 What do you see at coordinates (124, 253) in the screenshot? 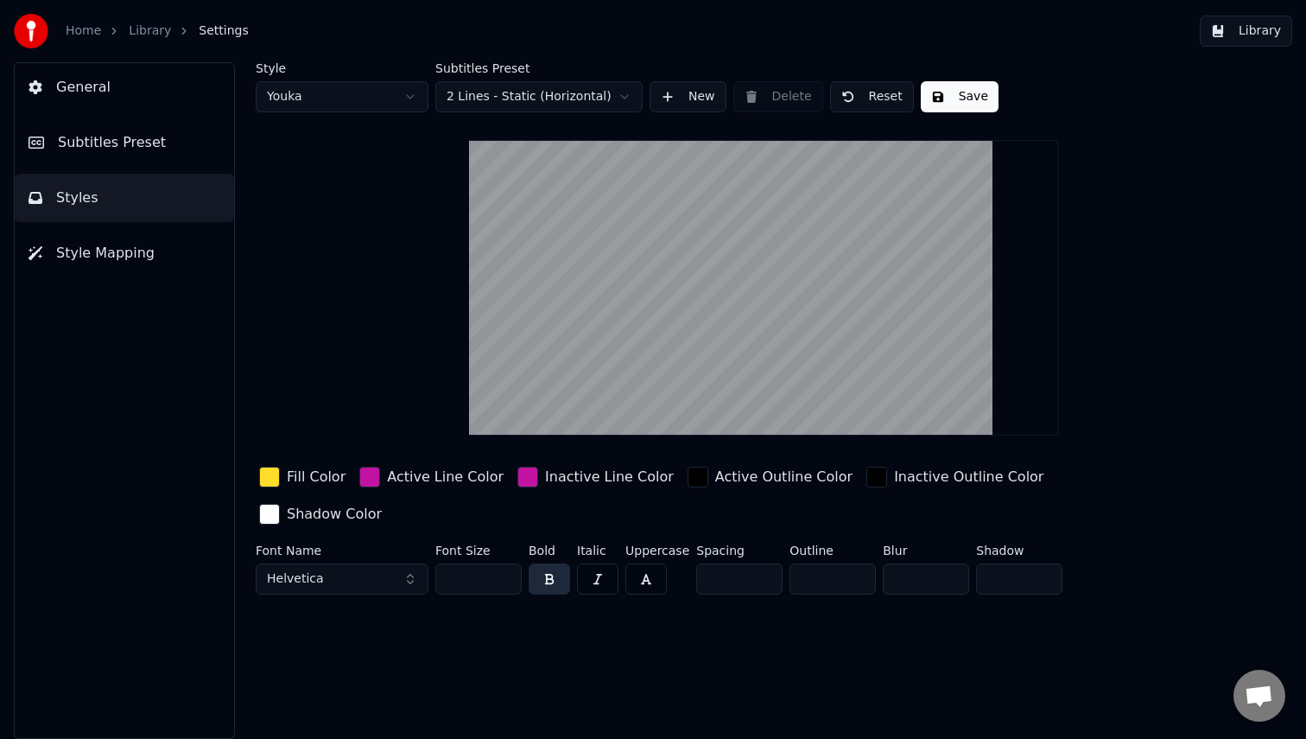
I see `button: Style Mapping` at bounding box center [124, 253].